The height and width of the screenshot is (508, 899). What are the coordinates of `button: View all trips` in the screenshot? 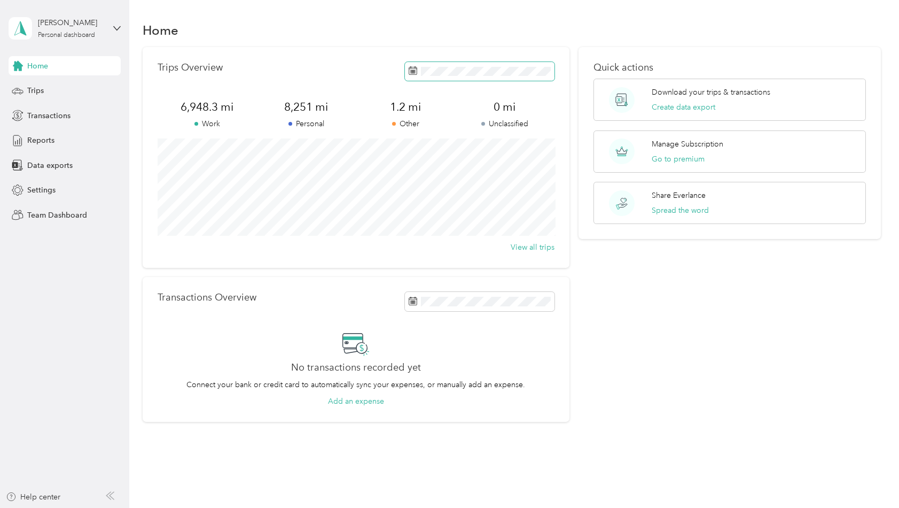 It's located at (533, 247).